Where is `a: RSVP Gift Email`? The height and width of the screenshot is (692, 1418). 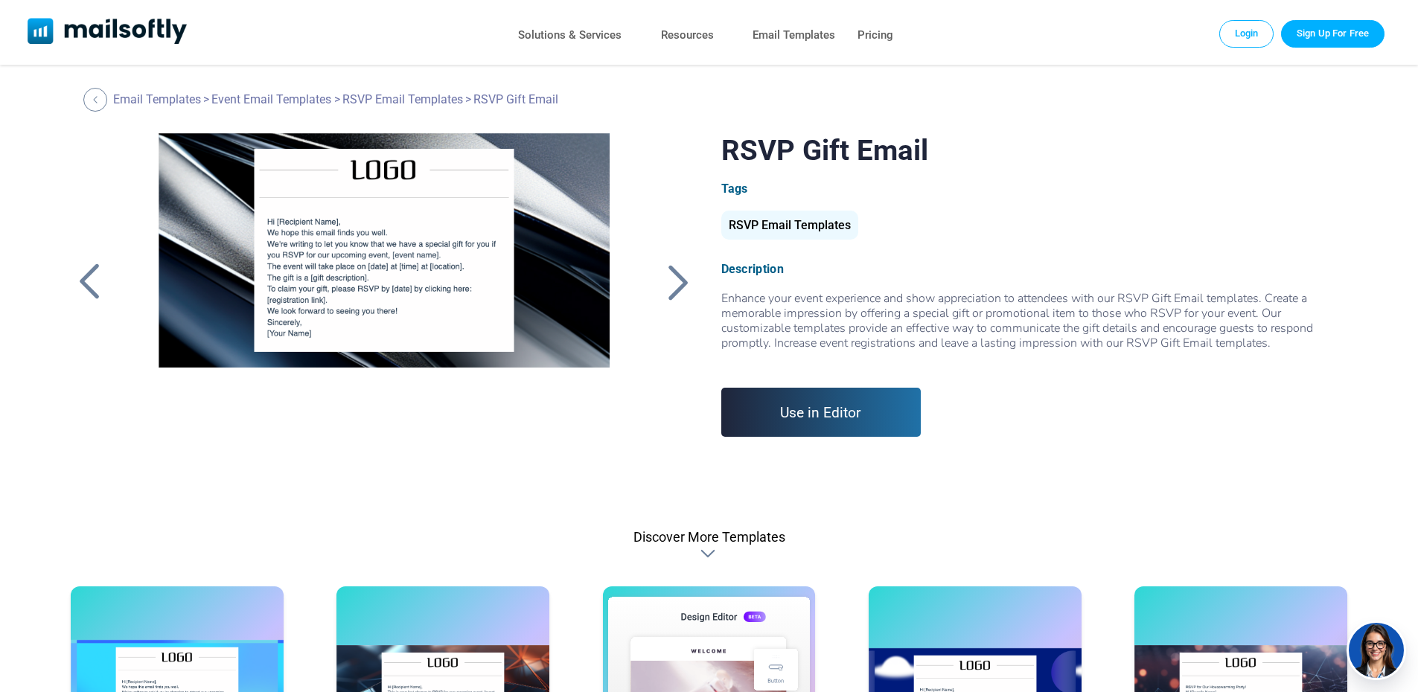 a: RSVP Gift Email is located at coordinates (383, 319).